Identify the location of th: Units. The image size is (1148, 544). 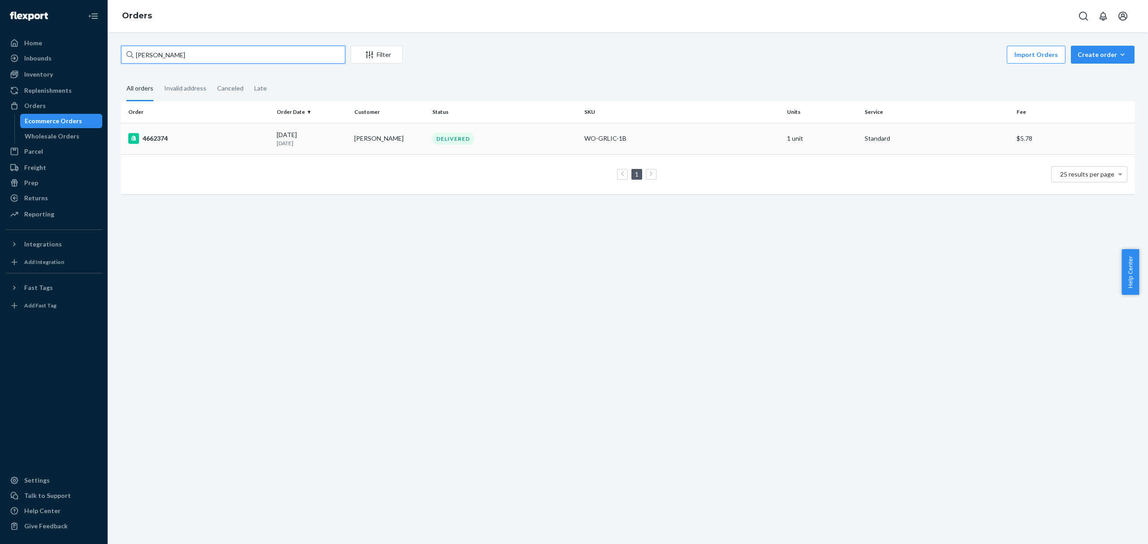
(822, 112).